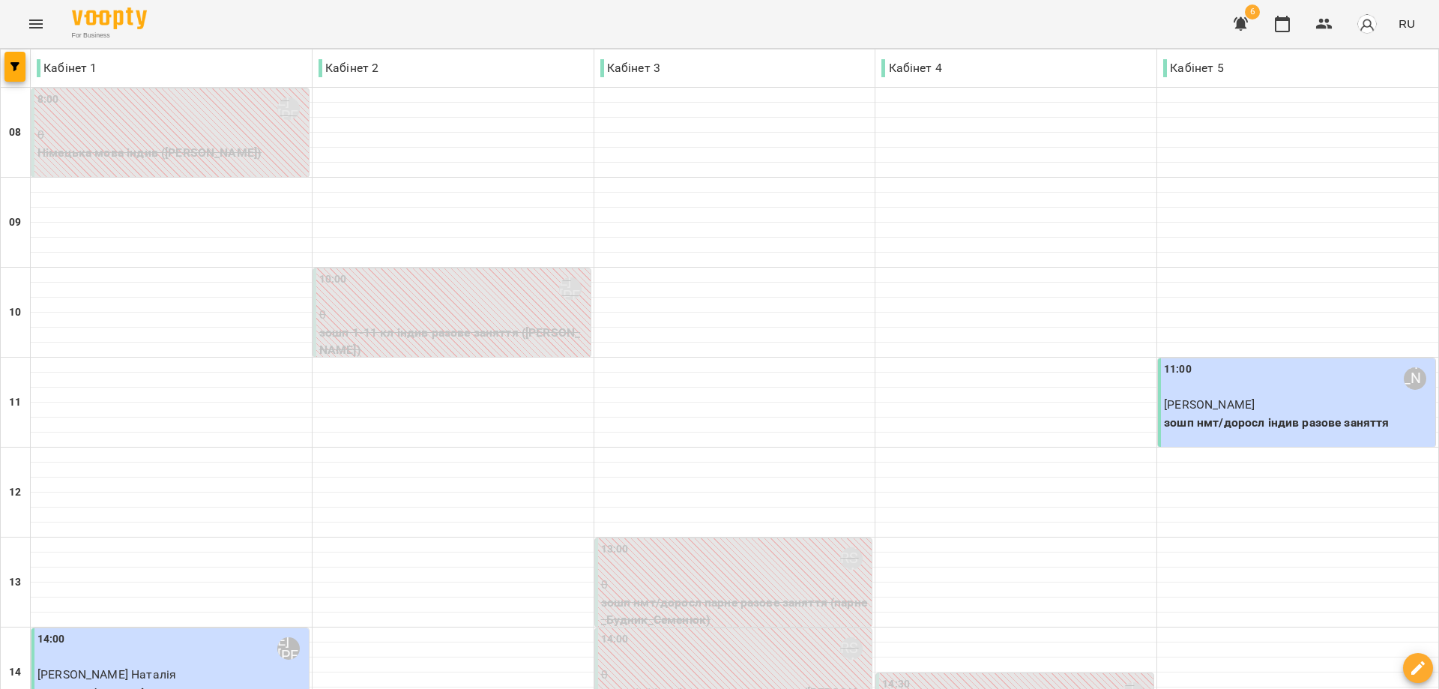 Image resolution: width=1439 pixels, height=689 pixels. What do you see at coordinates (1193, 68) in the screenshot?
I see `p: Кабінет 5` at bounding box center [1193, 68].